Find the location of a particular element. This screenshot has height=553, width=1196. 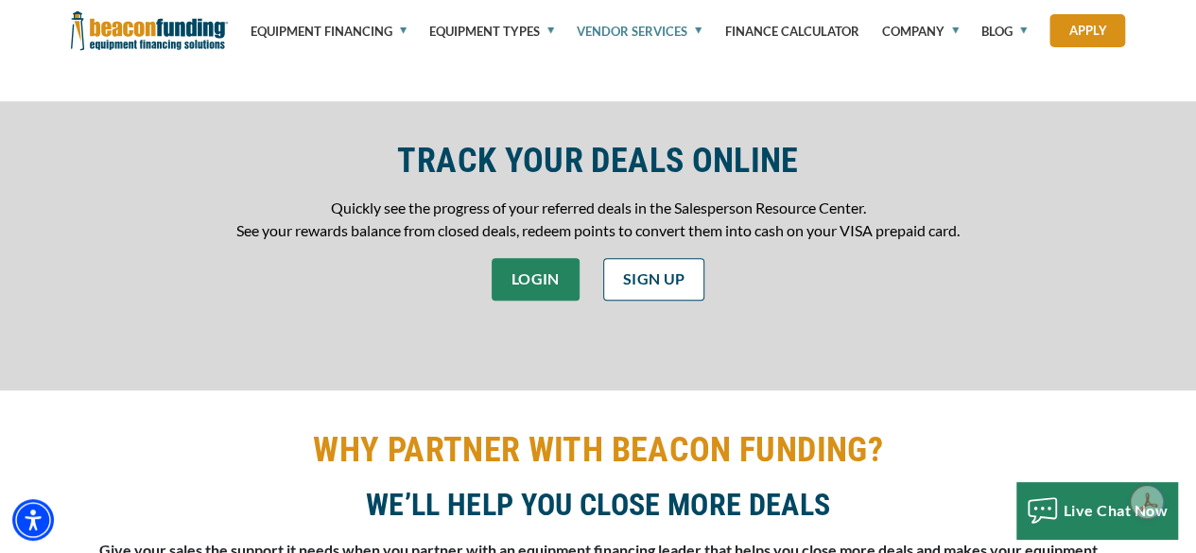

h3: WE’LL HELP YOU CLOSE MORE DEALS is located at coordinates (598, 505).